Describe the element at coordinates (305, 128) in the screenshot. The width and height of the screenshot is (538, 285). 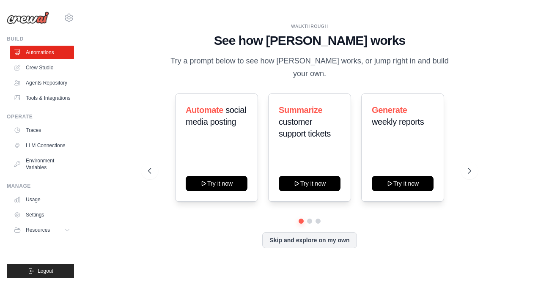
I see `span: customer support tickets` at that location.